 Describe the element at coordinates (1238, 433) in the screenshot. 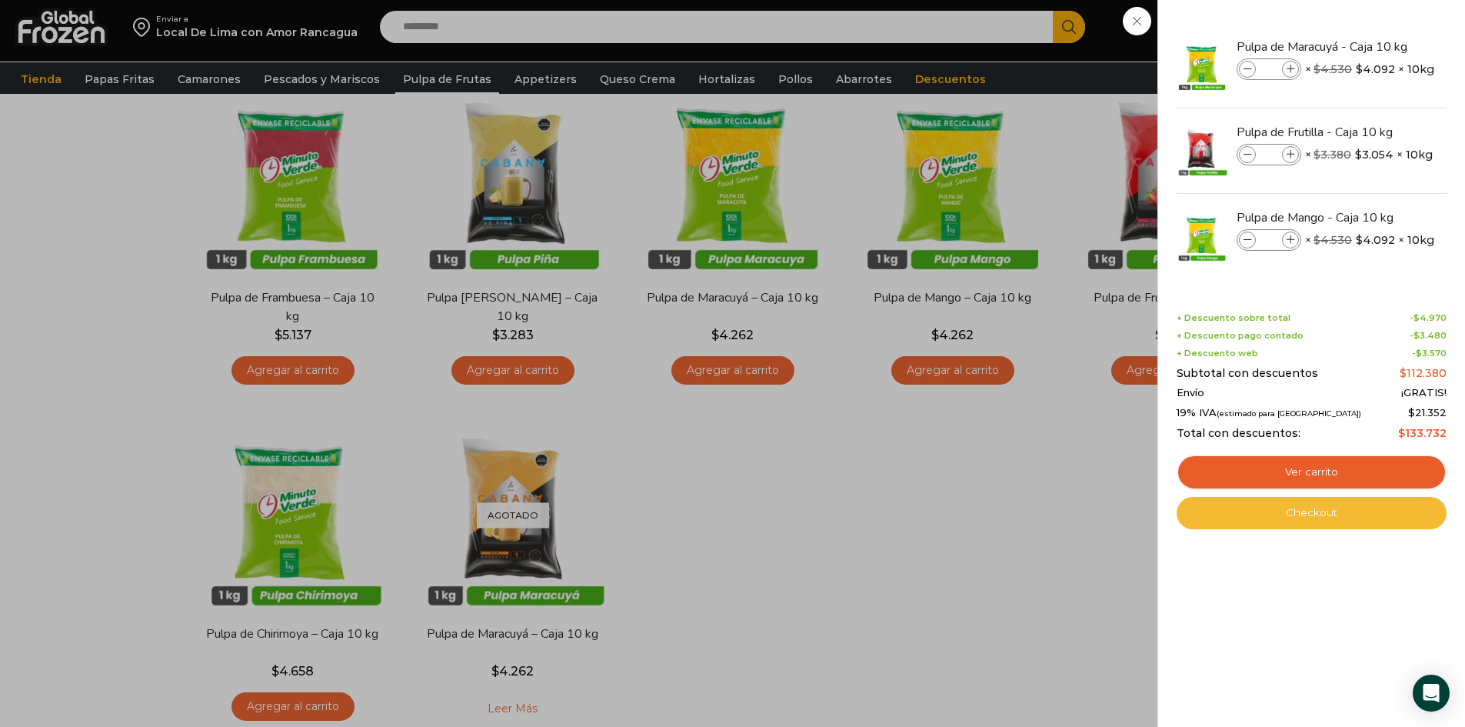

I see `span: Total con descuentos:` at that location.